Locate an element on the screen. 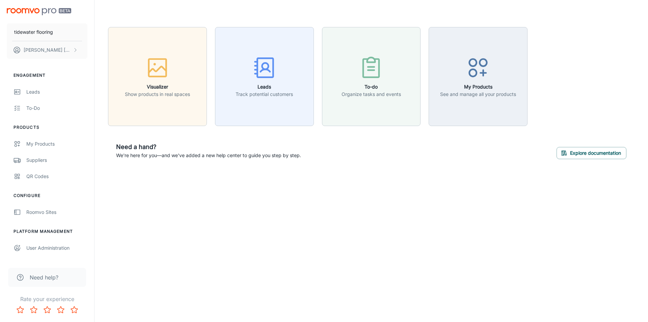  button: To-doOrganize tasks and events is located at coordinates (371, 76).